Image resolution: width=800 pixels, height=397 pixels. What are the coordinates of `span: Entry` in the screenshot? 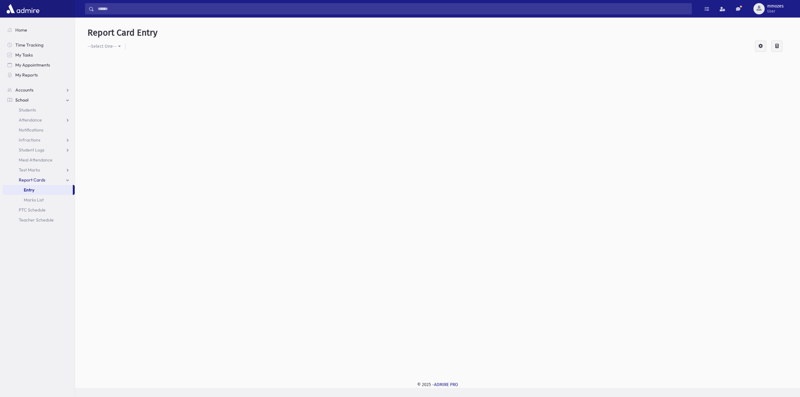 It's located at (29, 190).